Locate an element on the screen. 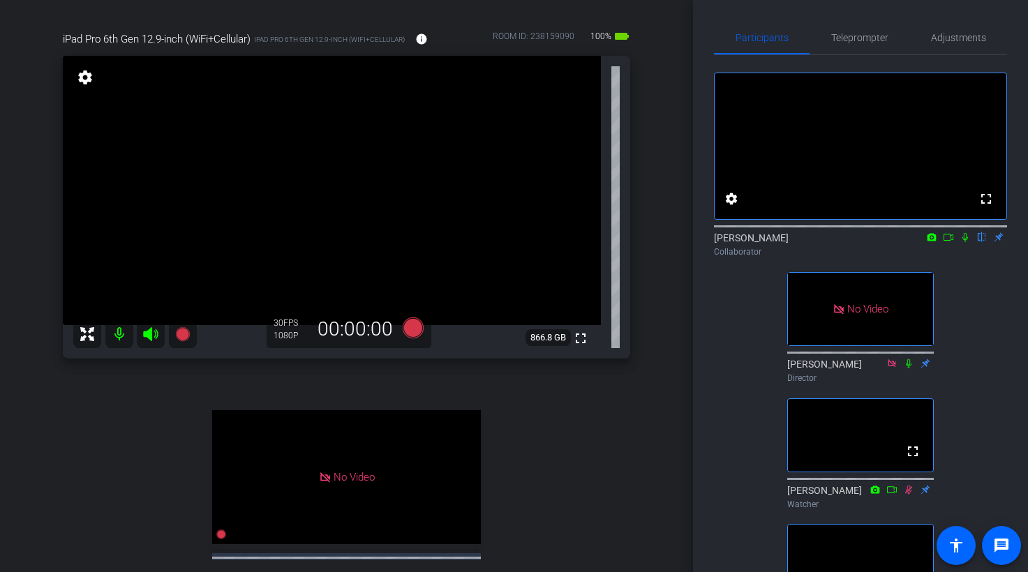 The width and height of the screenshot is (1028, 572). mat-icon: flip is located at coordinates (982, 237).